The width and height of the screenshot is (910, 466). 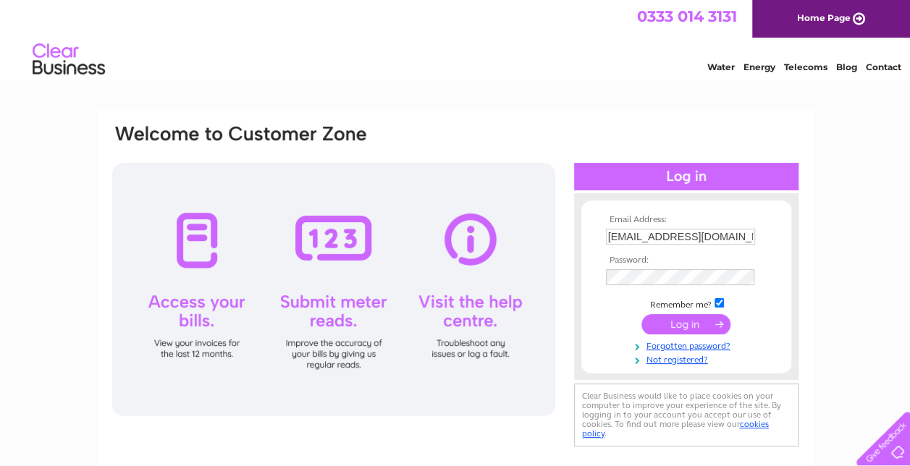 I want to click on a: Not registered?, so click(x=688, y=359).